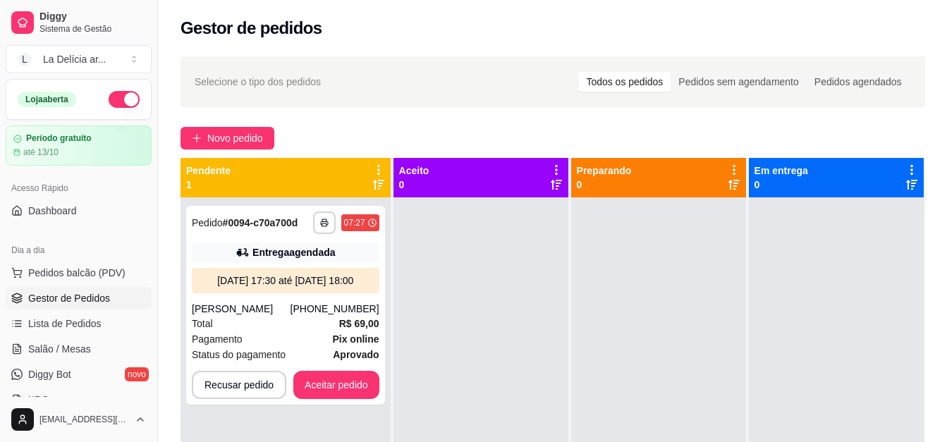 This screenshot has height=442, width=947. Describe the element at coordinates (197, 138) in the screenshot. I see `span: plus` at that location.